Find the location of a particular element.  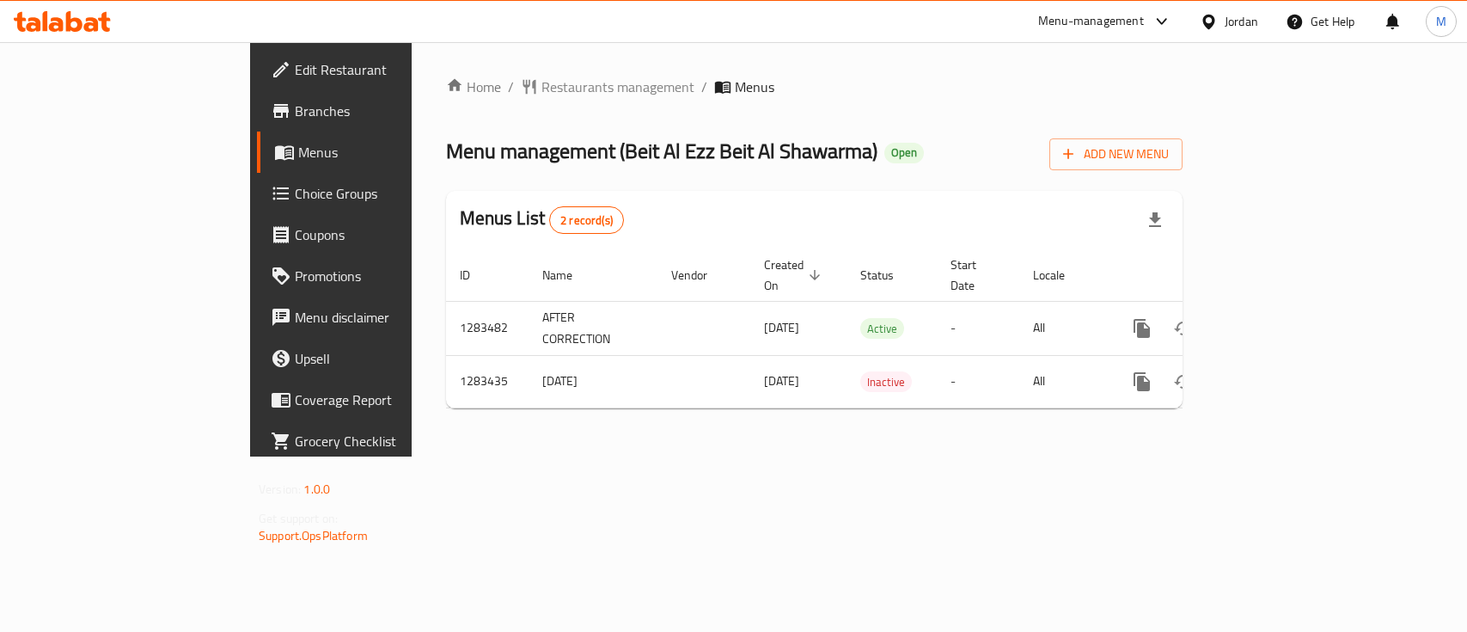

a: Choice Groups is located at coordinates (376, 193).